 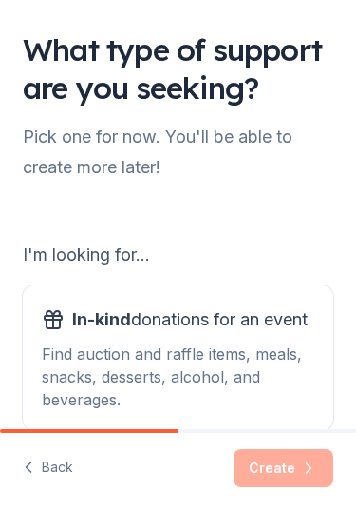 What do you see at coordinates (178, 68) in the screenshot?
I see `div: What type of support are you seeking?` at bounding box center [178, 68].